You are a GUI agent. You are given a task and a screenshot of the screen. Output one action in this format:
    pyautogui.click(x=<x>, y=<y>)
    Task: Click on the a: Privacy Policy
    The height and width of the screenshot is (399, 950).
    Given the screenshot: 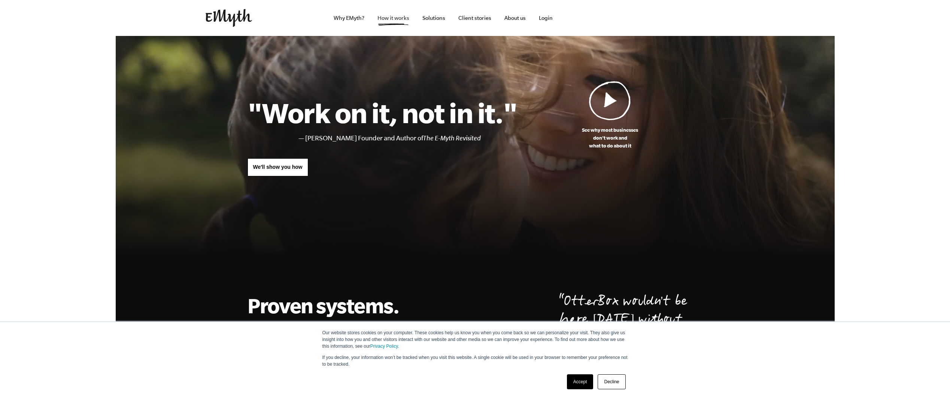 What is the action you would take?
    pyautogui.click(x=384, y=346)
    